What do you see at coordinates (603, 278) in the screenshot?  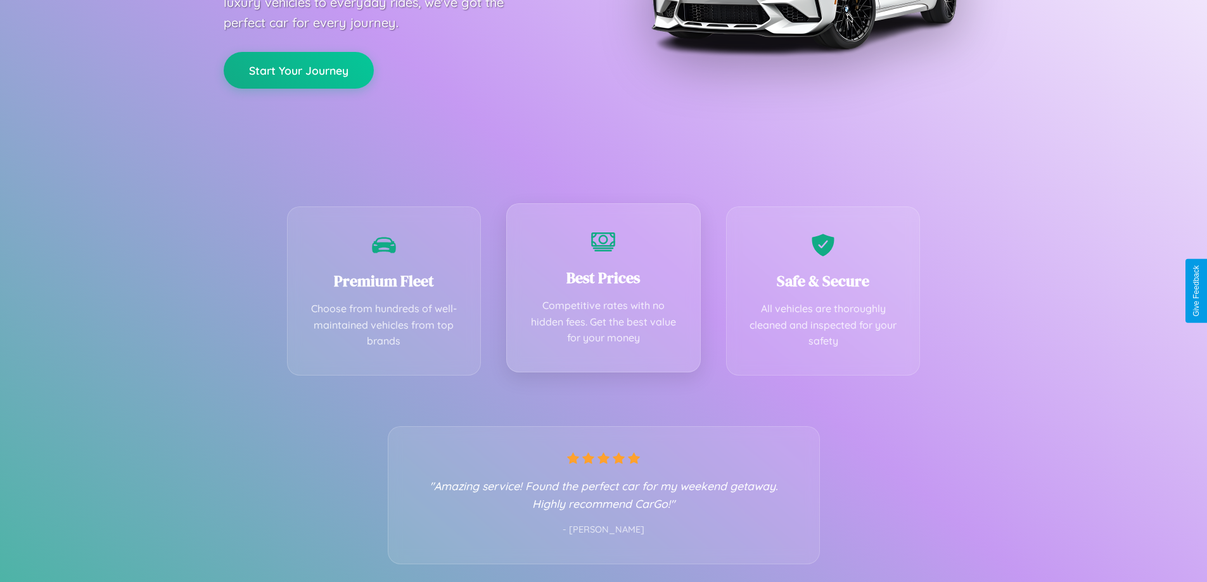 I see `h3: Best Prices` at bounding box center [603, 278].